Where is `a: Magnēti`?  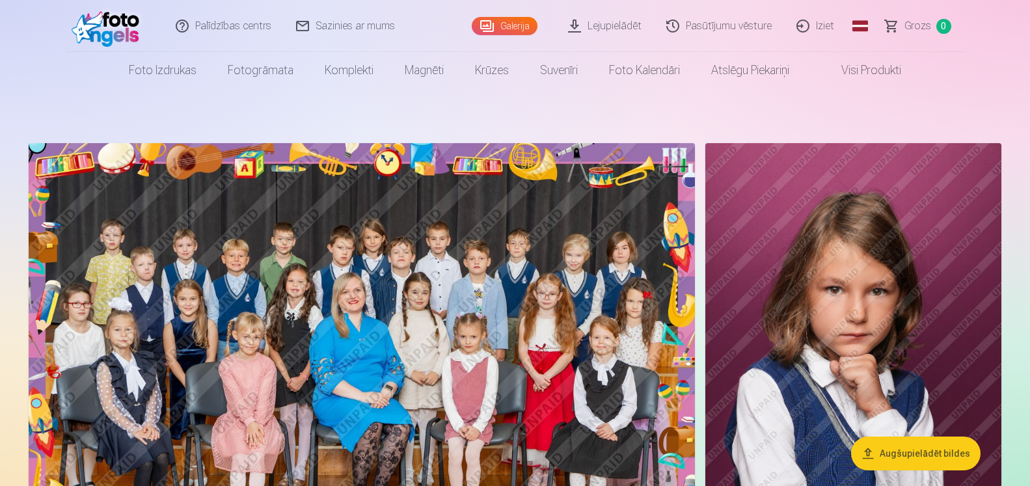 a: Magnēti is located at coordinates (424, 70).